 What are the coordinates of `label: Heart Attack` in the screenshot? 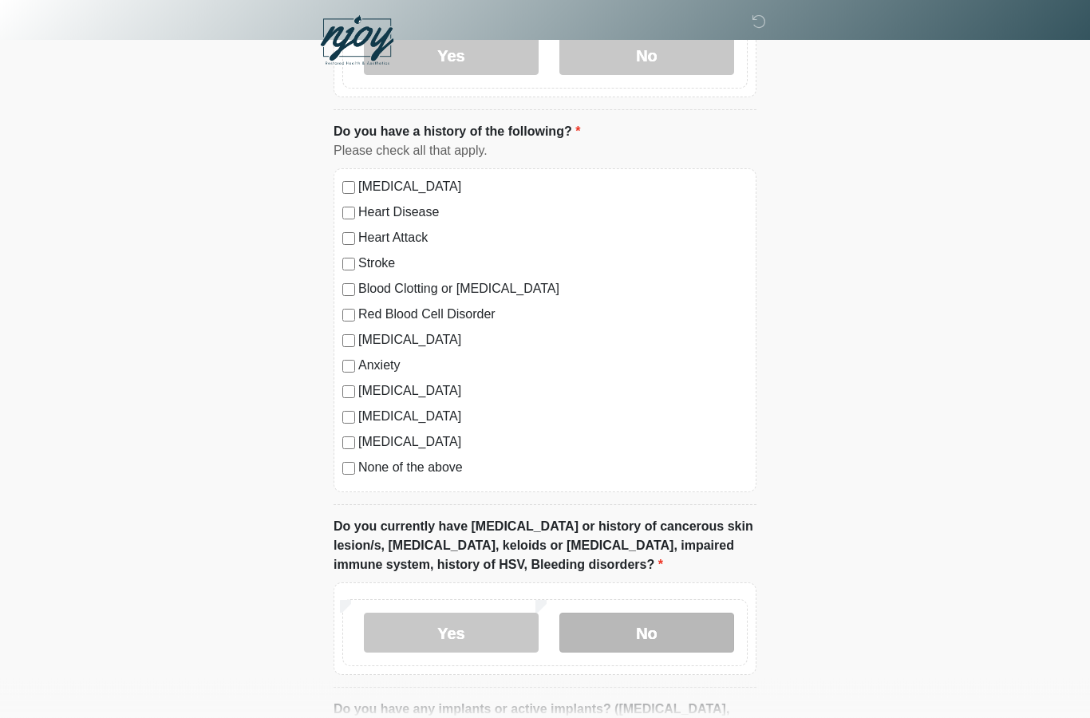 It's located at (553, 239).